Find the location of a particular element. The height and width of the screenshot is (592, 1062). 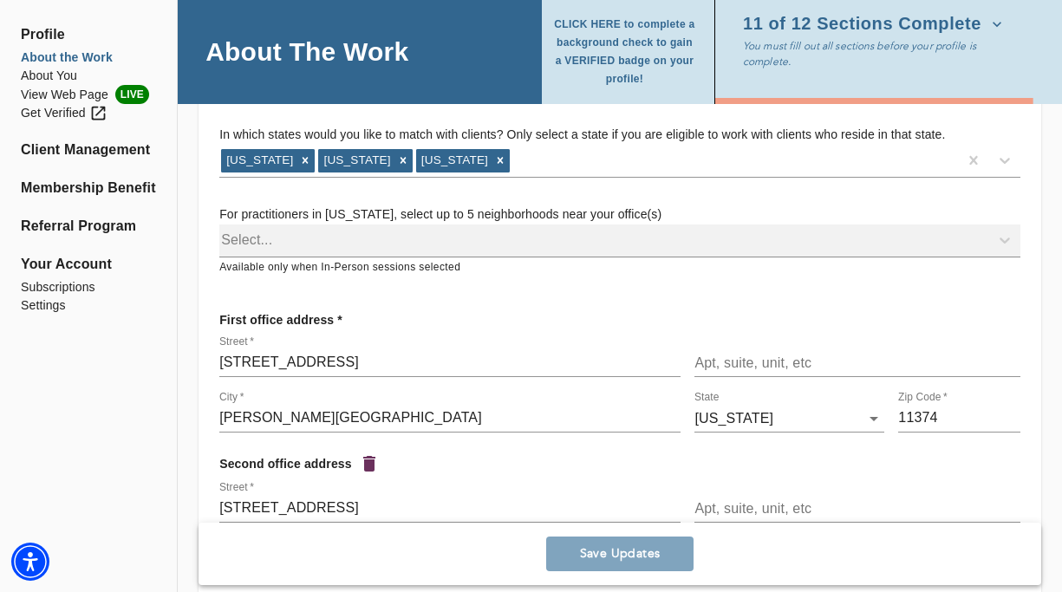

li: Client Management is located at coordinates (88, 150).